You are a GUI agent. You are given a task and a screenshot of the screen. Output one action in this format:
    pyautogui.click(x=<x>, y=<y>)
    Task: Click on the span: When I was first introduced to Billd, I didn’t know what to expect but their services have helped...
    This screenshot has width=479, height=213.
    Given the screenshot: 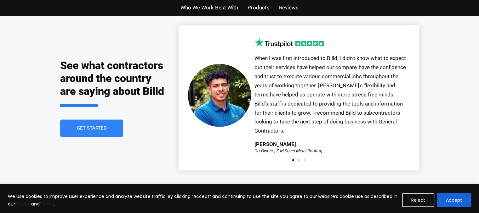 What is the action you would take?
    pyautogui.click(x=330, y=94)
    